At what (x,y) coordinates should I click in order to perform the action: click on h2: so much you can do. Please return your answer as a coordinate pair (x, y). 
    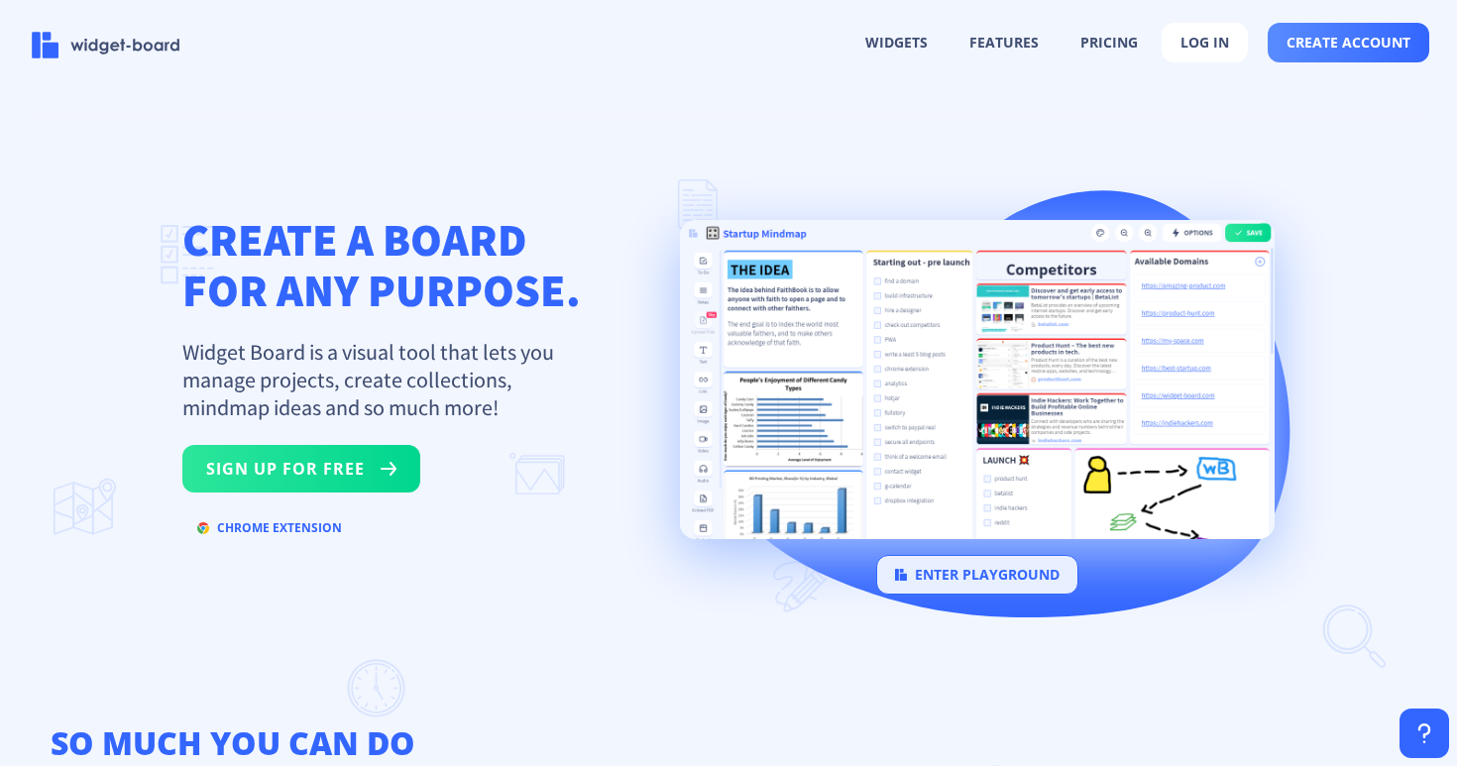
    Looking at the image, I should click on (729, 744).